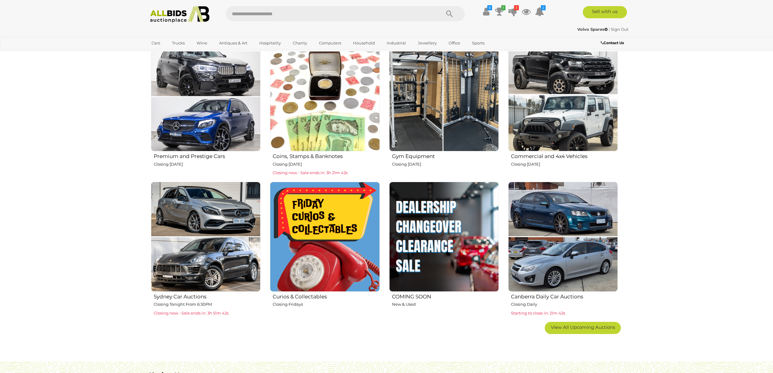  Describe the element at coordinates (503, 8) in the screenshot. I see `i: 1` at that location.